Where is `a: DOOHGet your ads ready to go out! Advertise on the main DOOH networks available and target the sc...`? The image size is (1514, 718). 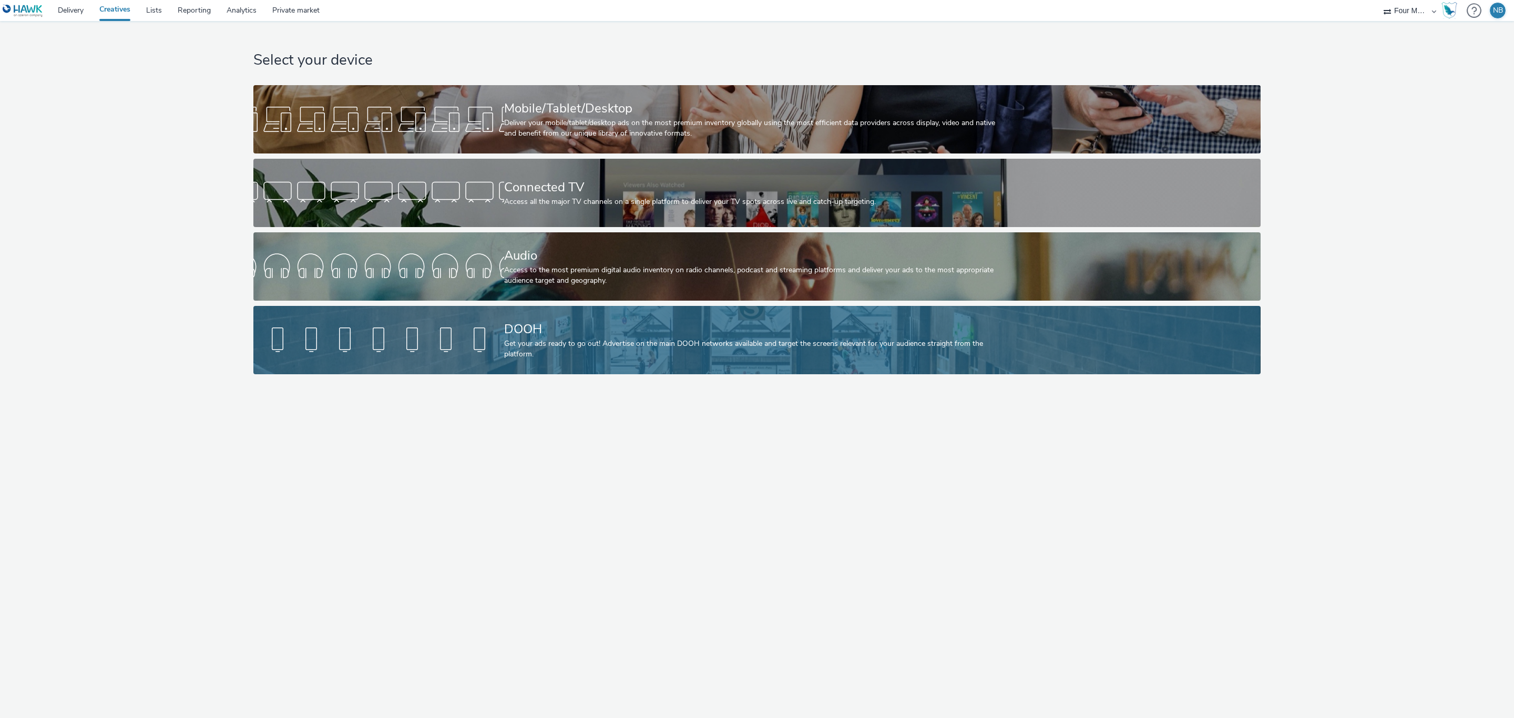 a: DOOHGet your ads ready to go out! Advertise on the main DOOH networks available and target the sc... is located at coordinates (756, 340).